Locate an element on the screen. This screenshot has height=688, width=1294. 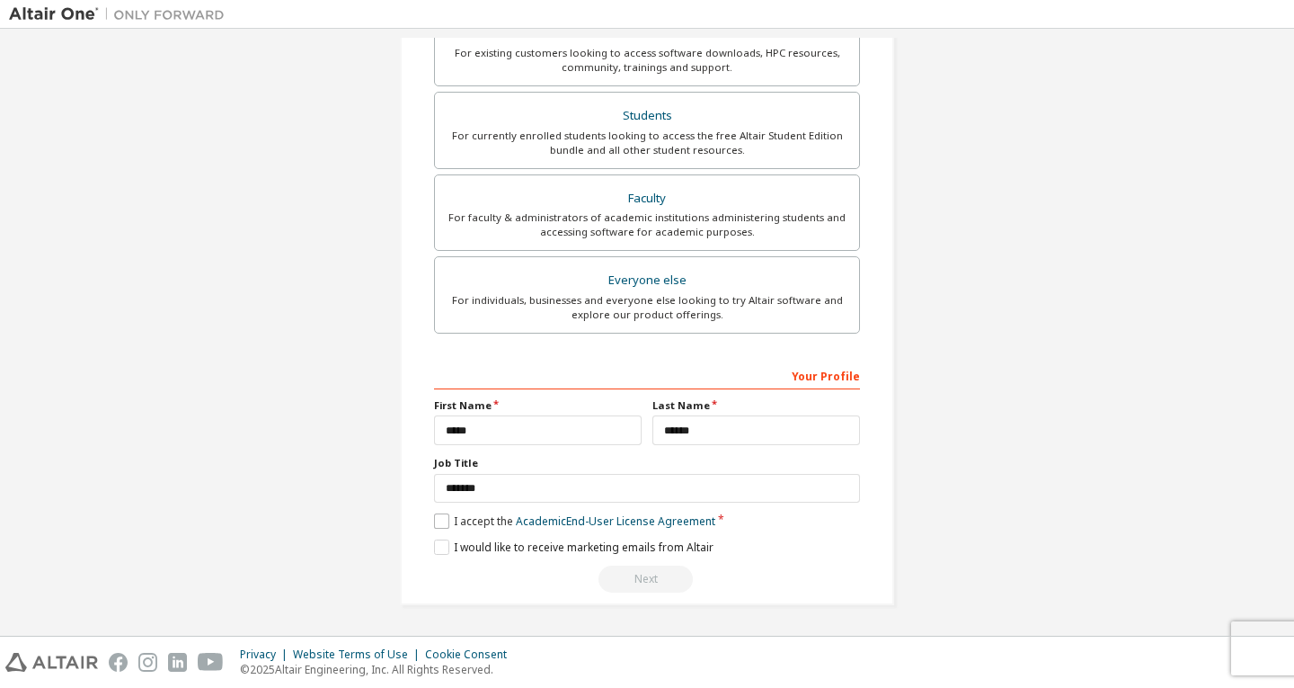
label: Job Title is located at coordinates (647, 463).